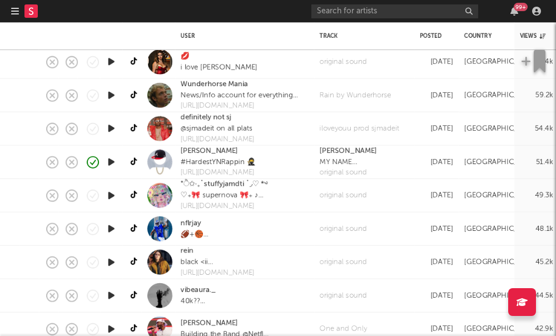 The height and width of the screenshot is (336, 556). What do you see at coordinates (218, 129) in the screenshot?
I see `div: @sjmadeit on all plats` at bounding box center [218, 129].